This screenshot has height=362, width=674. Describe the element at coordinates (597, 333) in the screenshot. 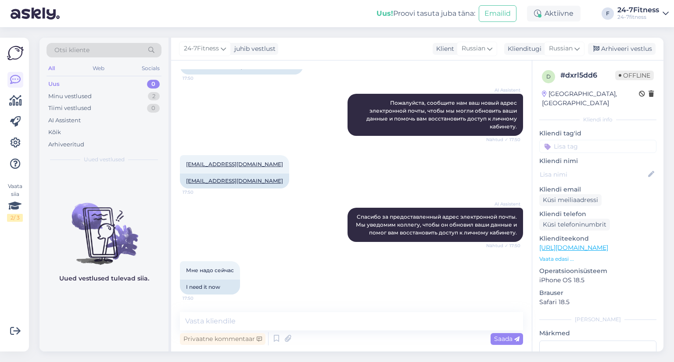

I see `p: Märkmed` at that location.